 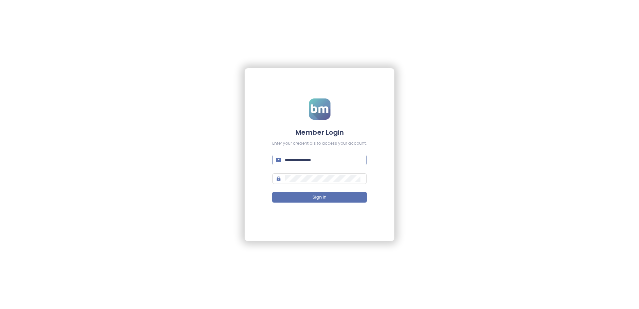 What do you see at coordinates (319, 143) in the screenshot?
I see `div: Enter your credentials to access your account.` at bounding box center [319, 143].